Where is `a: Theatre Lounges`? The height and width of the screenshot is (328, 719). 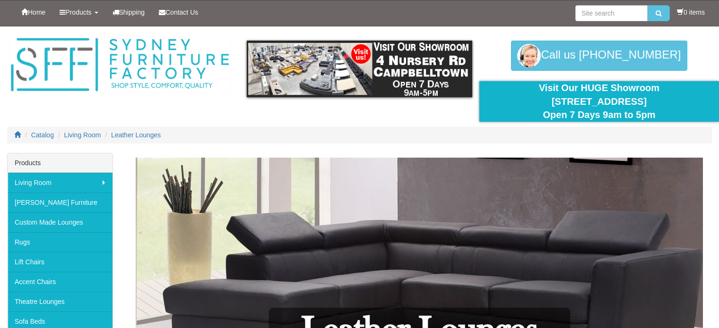 a: Theatre Lounges is located at coordinates (60, 302).